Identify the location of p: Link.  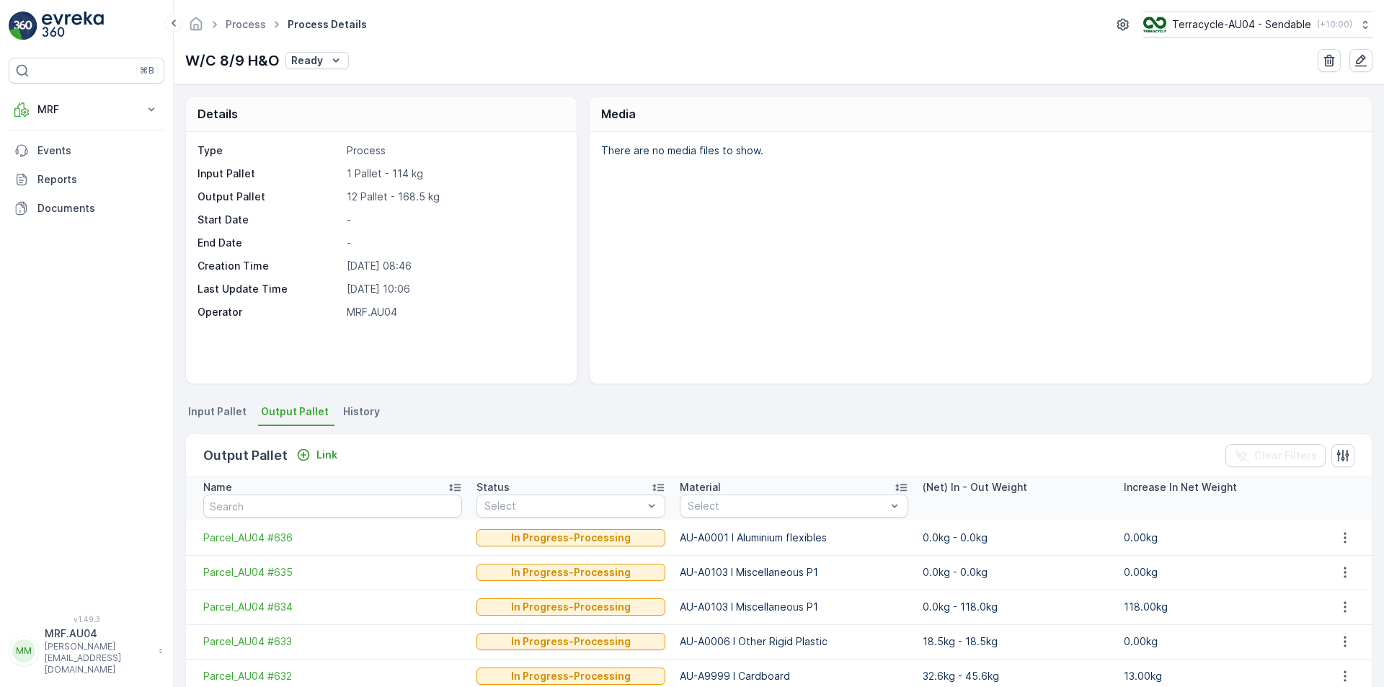
(326, 455).